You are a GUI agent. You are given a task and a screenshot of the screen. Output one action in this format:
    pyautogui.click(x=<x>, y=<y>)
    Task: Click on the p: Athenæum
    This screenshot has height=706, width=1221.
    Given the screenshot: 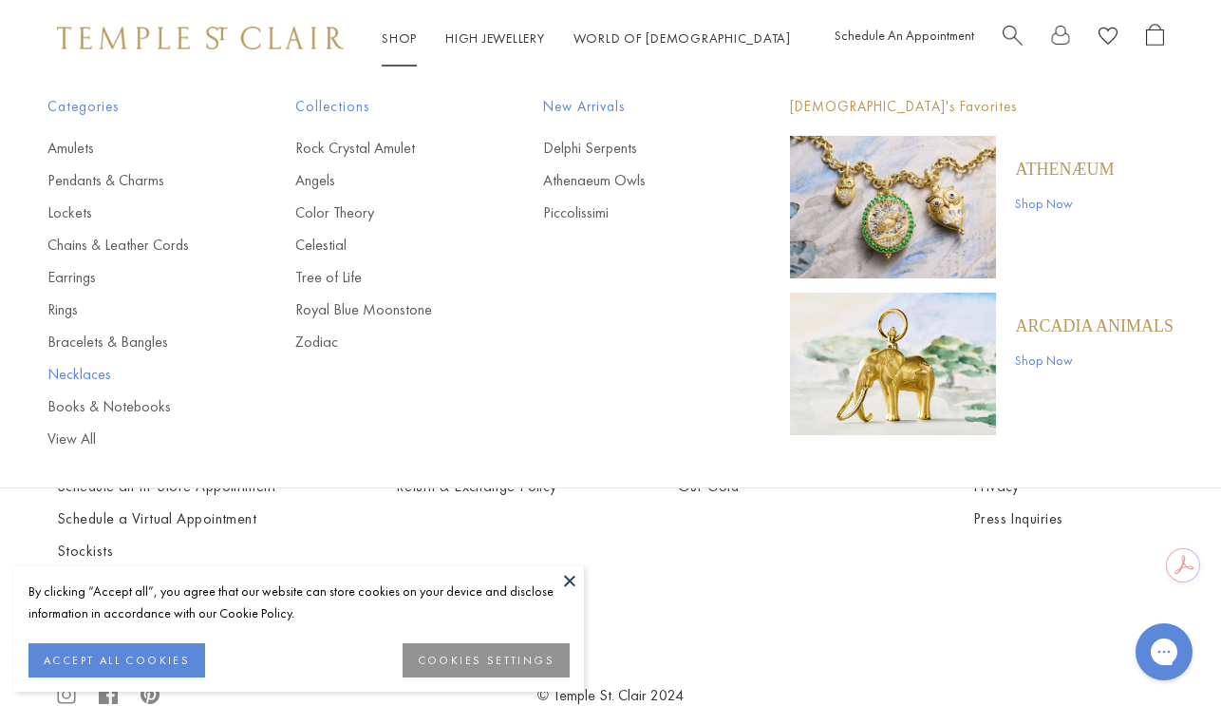 What is the action you would take?
    pyautogui.click(x=1064, y=169)
    